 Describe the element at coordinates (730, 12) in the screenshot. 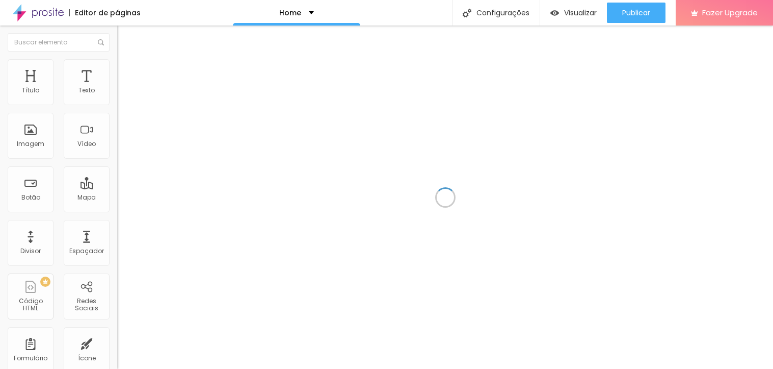

I see `span: Fazer Upgrade` at that location.